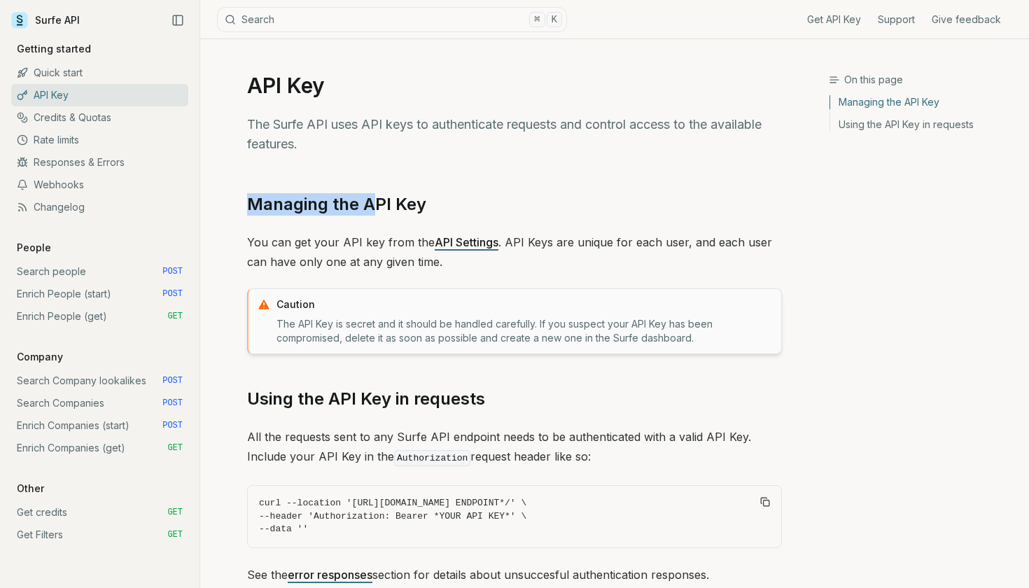 The height and width of the screenshot is (588, 1029). Describe the element at coordinates (99, 162) in the screenshot. I see `a: Responses & Errors` at that location.